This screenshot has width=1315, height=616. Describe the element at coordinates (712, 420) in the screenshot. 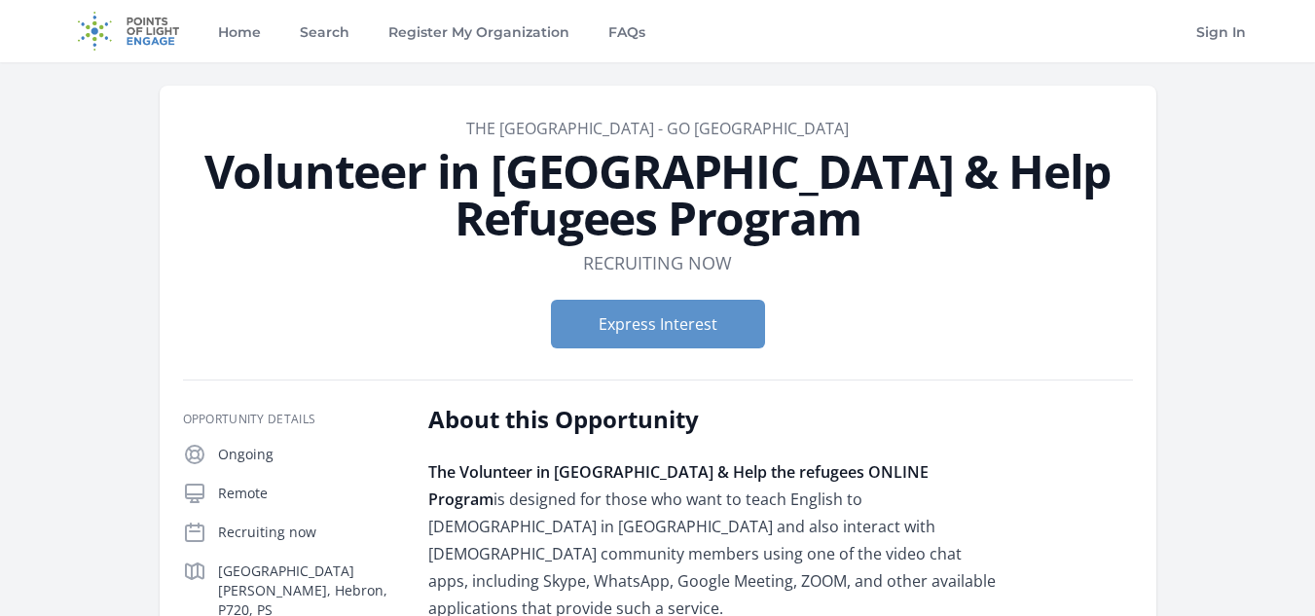

I see `h2: About this Opportunity` at that location.